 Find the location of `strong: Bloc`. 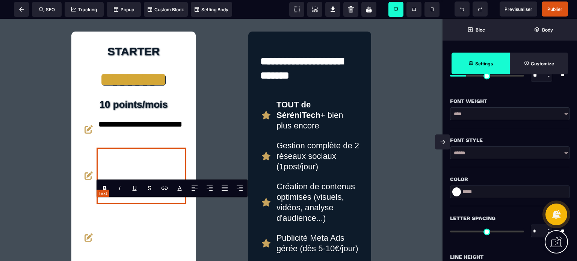

strong: Bloc is located at coordinates (480, 30).